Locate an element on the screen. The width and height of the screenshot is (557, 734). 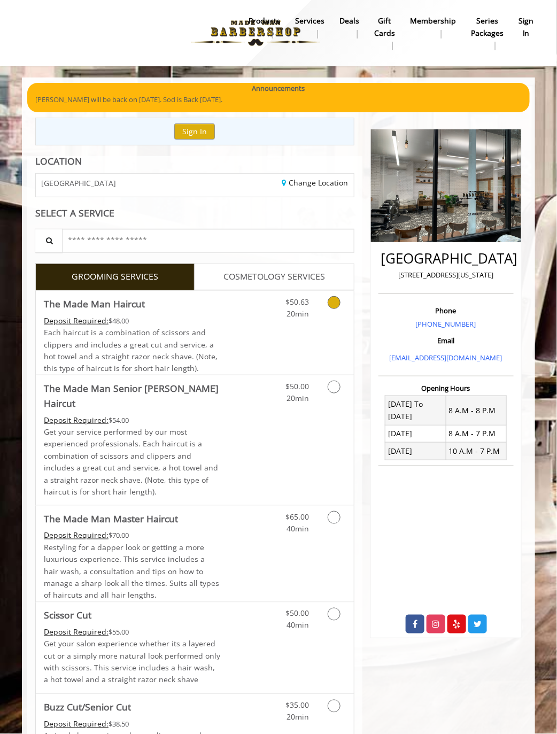
b: Scissor Cut is located at coordinates (67, 616).